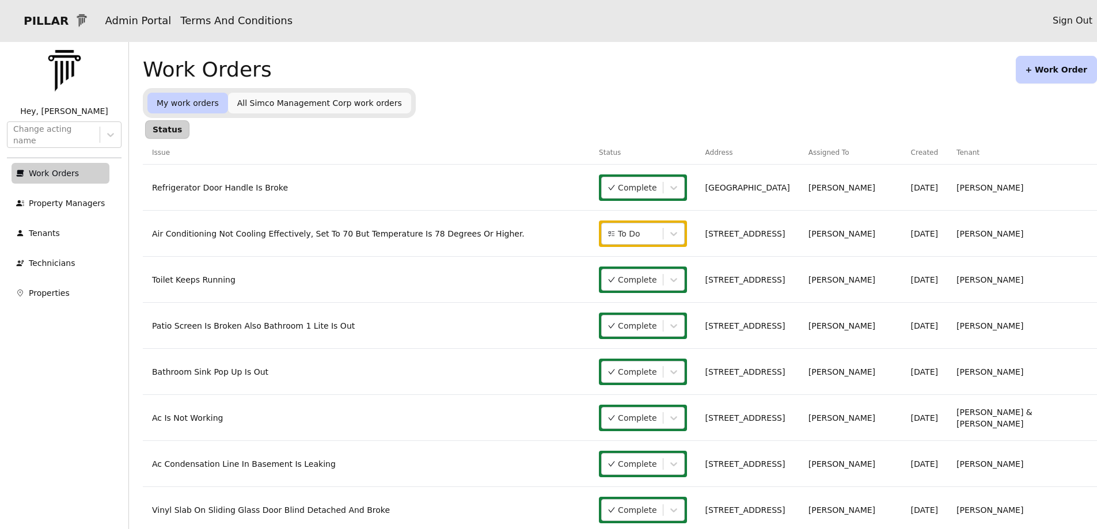  What do you see at coordinates (44, 233) in the screenshot?
I see `p: Tenants` at bounding box center [44, 233].